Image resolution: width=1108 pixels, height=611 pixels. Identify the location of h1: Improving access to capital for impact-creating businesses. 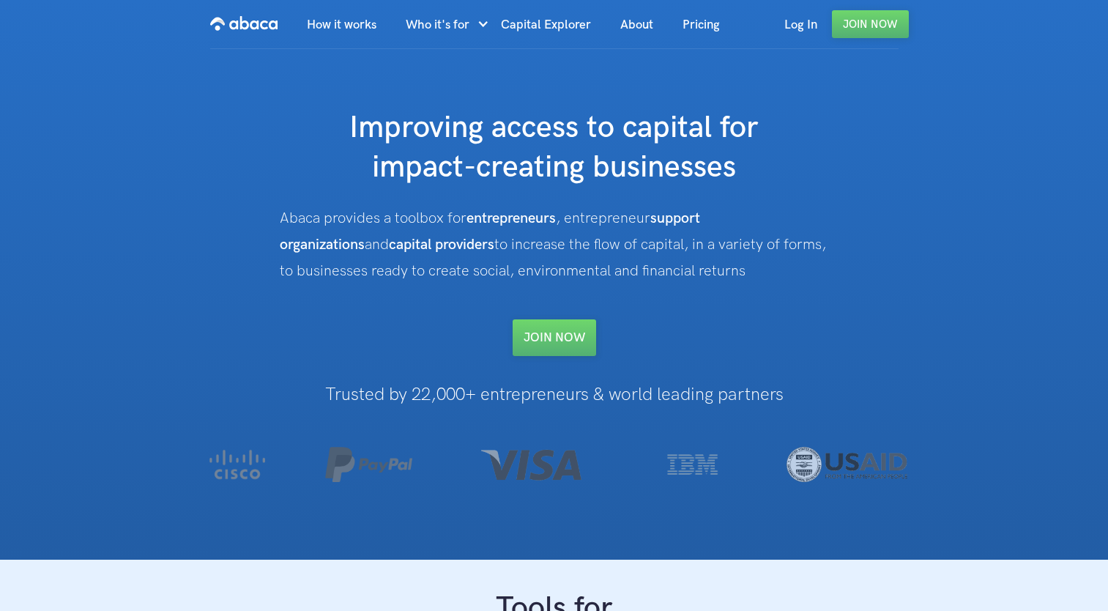
(555, 148).